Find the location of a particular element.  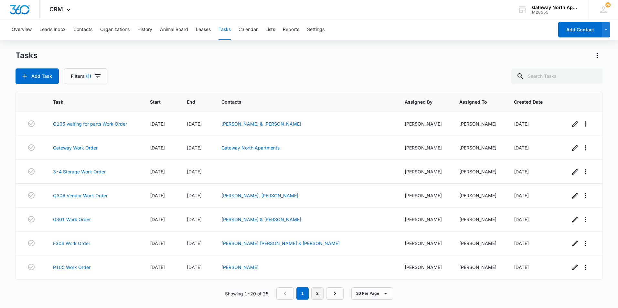

span: Assigned To is located at coordinates (474, 102).